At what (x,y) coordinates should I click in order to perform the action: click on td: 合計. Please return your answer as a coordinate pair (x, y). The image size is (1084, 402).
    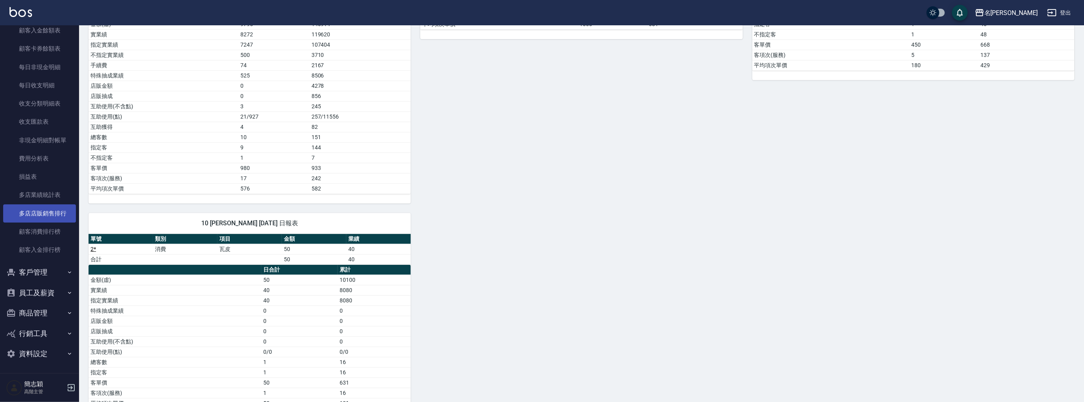
    Looking at the image, I should click on (121, 259).